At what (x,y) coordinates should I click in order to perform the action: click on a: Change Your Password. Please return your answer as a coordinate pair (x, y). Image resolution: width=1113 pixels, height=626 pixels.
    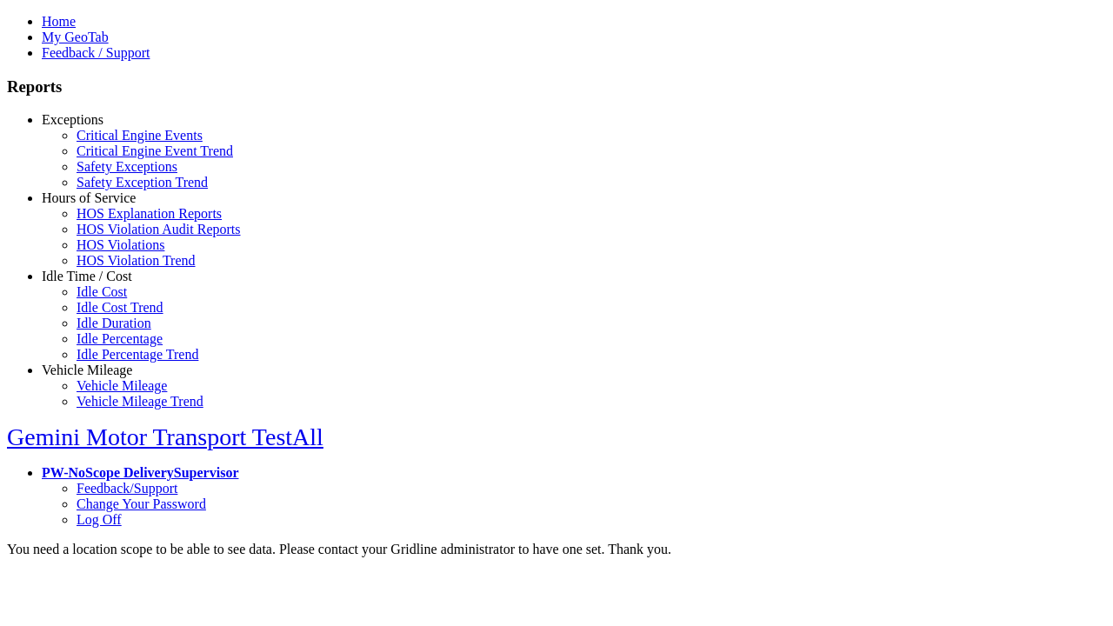
    Looking at the image, I should click on (141, 504).